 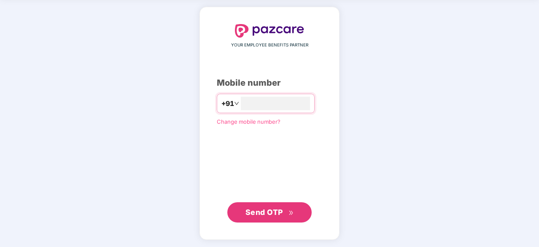 What do you see at coordinates (248, 121) in the screenshot?
I see `a: Change mobile number?` at bounding box center [248, 121].